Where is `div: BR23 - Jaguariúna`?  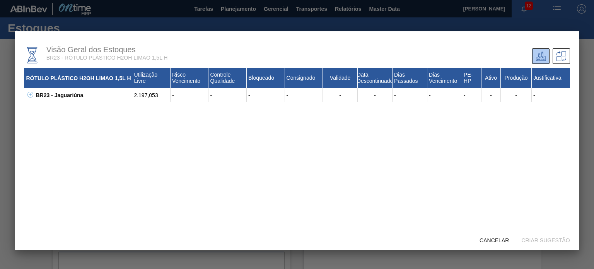
div: BR23 - Jaguariúna is located at coordinates (83, 95).